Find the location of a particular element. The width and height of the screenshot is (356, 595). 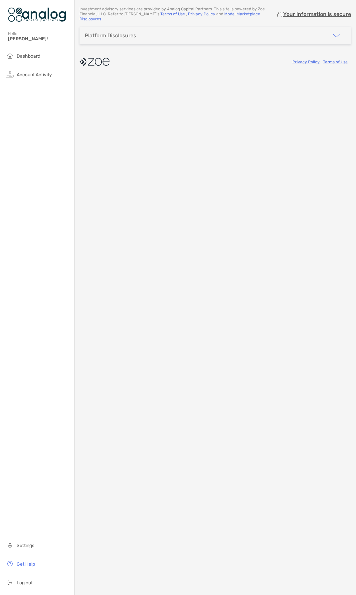

img: get-help icon is located at coordinates (10, 563).